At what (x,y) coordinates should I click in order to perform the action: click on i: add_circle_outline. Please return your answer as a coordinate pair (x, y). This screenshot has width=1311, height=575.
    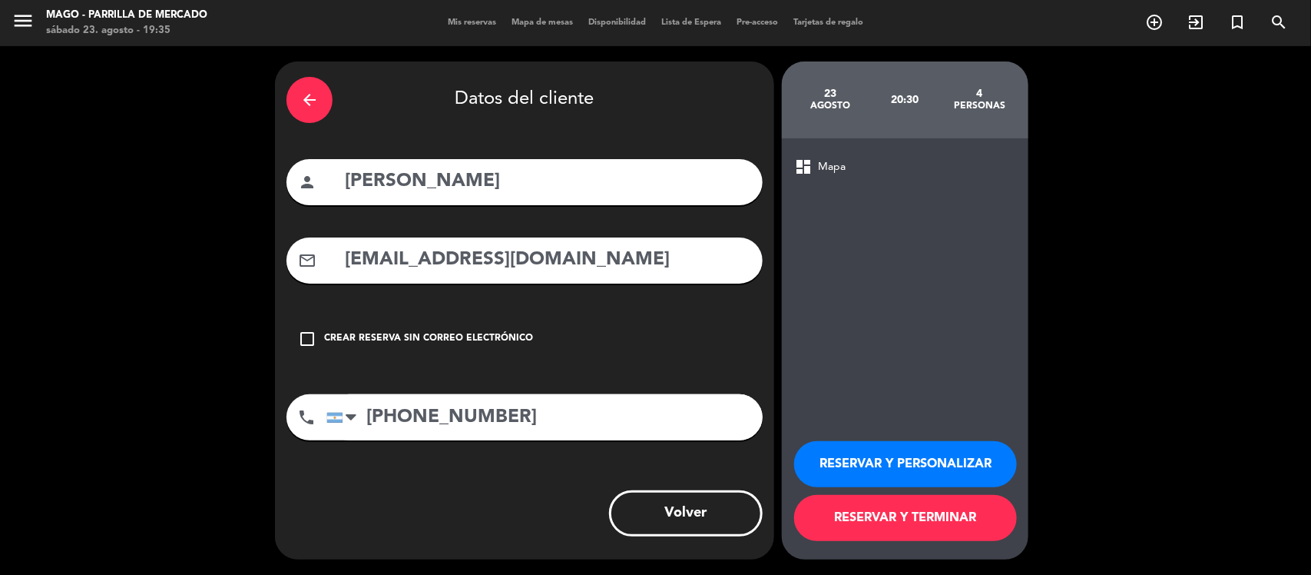
    Looking at the image, I should click on (1155, 22).